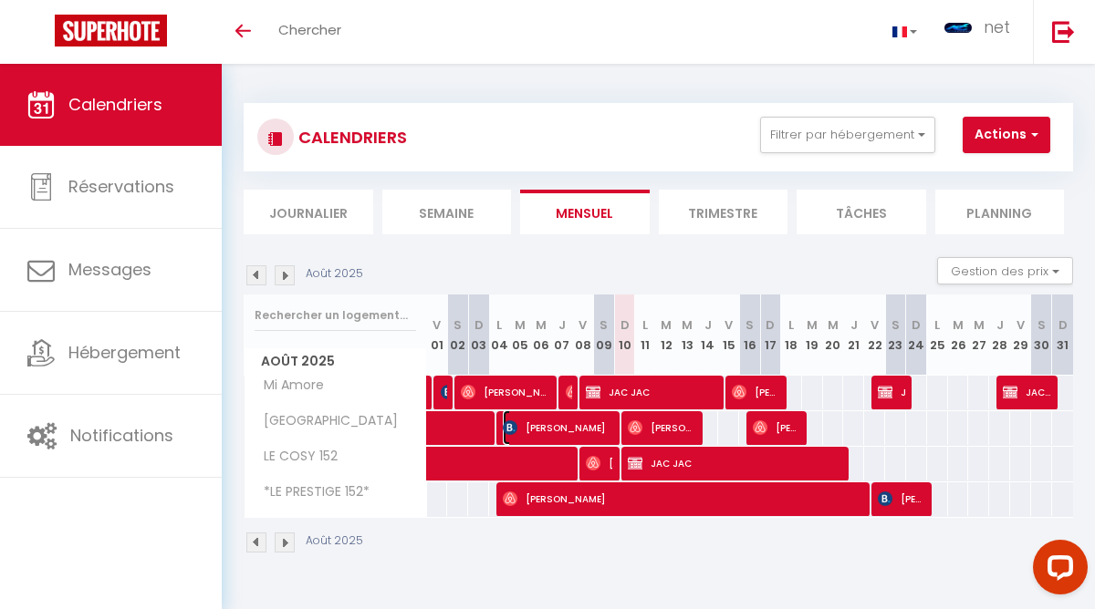 The width and height of the screenshot is (1095, 609). I want to click on th: 28, so click(999, 335).